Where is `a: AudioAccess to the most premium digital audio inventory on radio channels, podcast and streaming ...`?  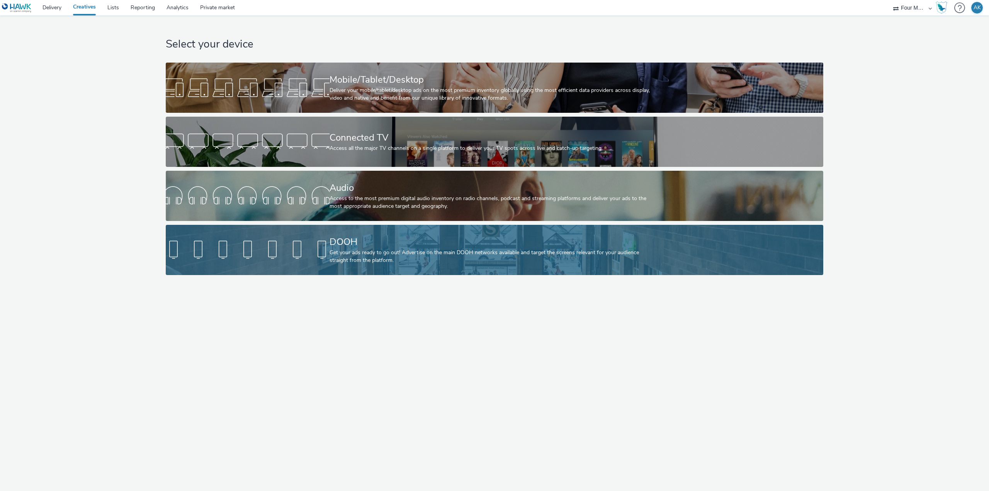
a: AudioAccess to the most premium digital audio inventory on radio channels, podcast and streaming ... is located at coordinates (494, 196).